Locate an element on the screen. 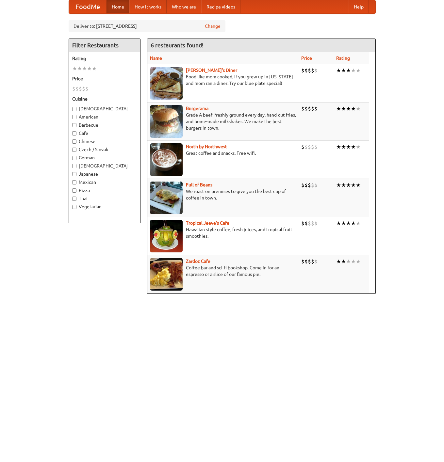 The height and width of the screenshot is (462, 444). h5: Rating is located at coordinates (105, 58).